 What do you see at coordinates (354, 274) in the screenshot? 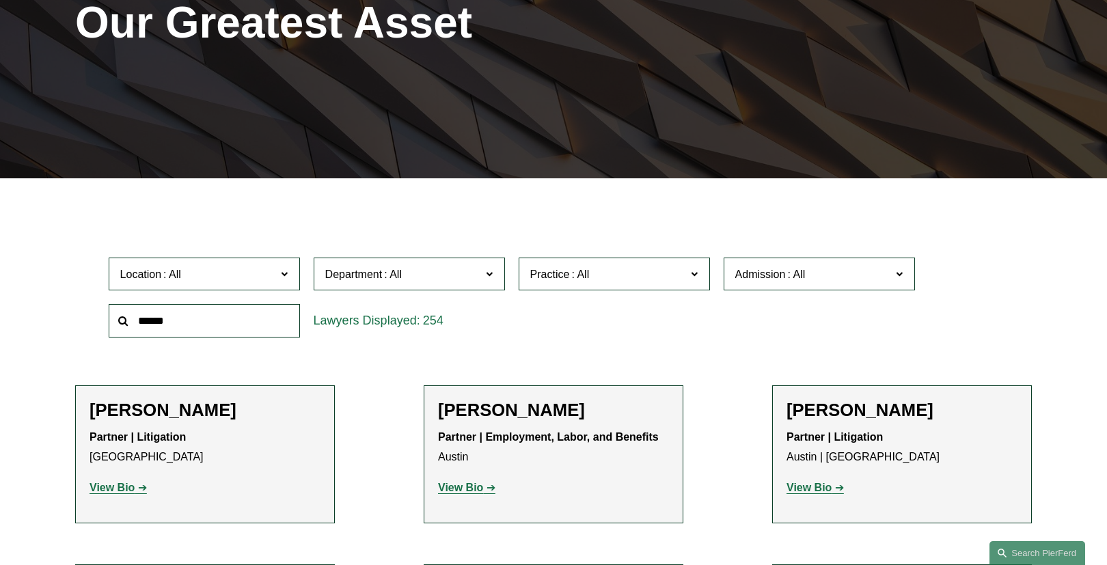
I see `span: Department` at bounding box center [354, 274].